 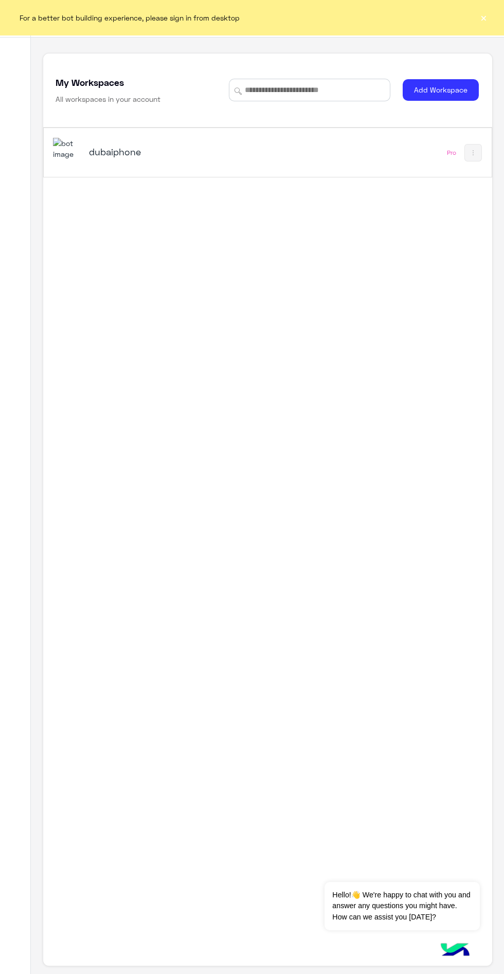 What do you see at coordinates (451, 153) in the screenshot?
I see `div: Pro` at bounding box center [451, 153].